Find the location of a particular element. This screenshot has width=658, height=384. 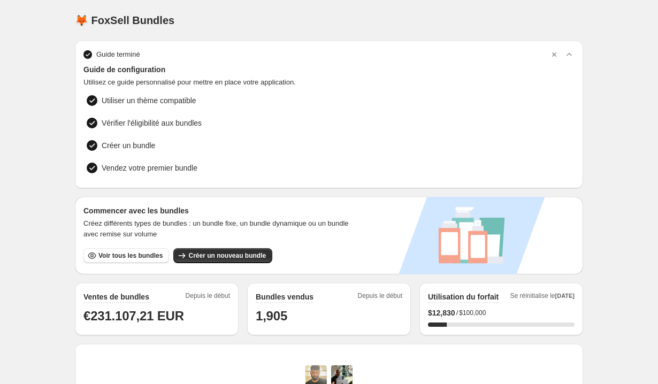

span: Vérifier l'éligibilité aux bundles is located at coordinates (151, 123).